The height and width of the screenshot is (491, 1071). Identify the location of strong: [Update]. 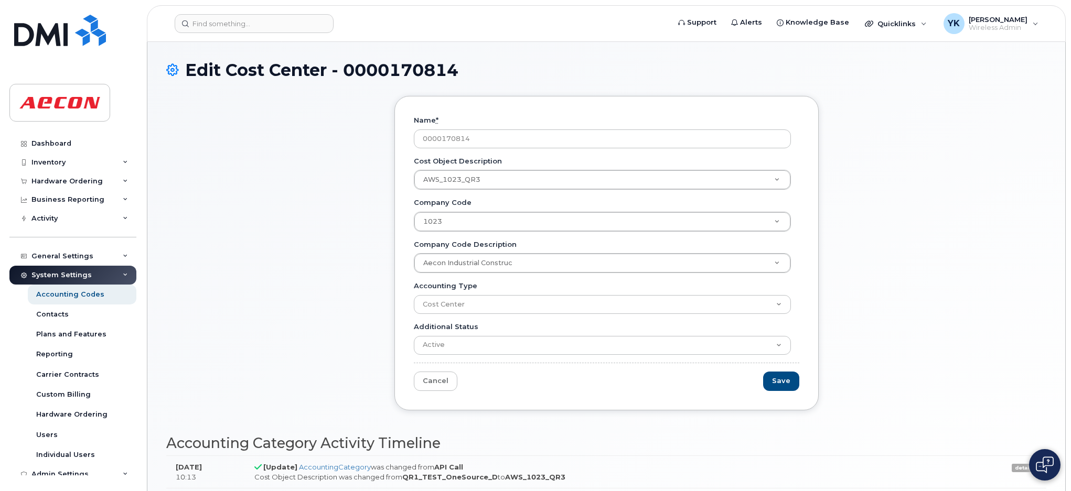
(280, 467).